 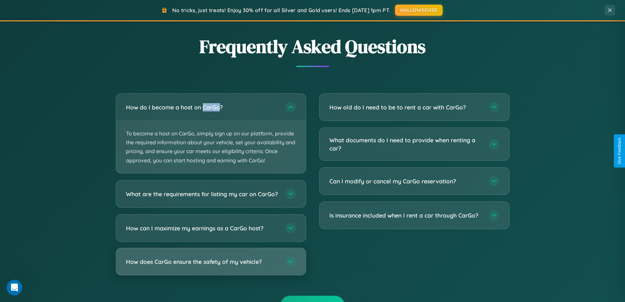 What do you see at coordinates (203, 261) in the screenshot?
I see `h3: How does CarGo ensure the safety of my vehicle?` at bounding box center [203, 261].